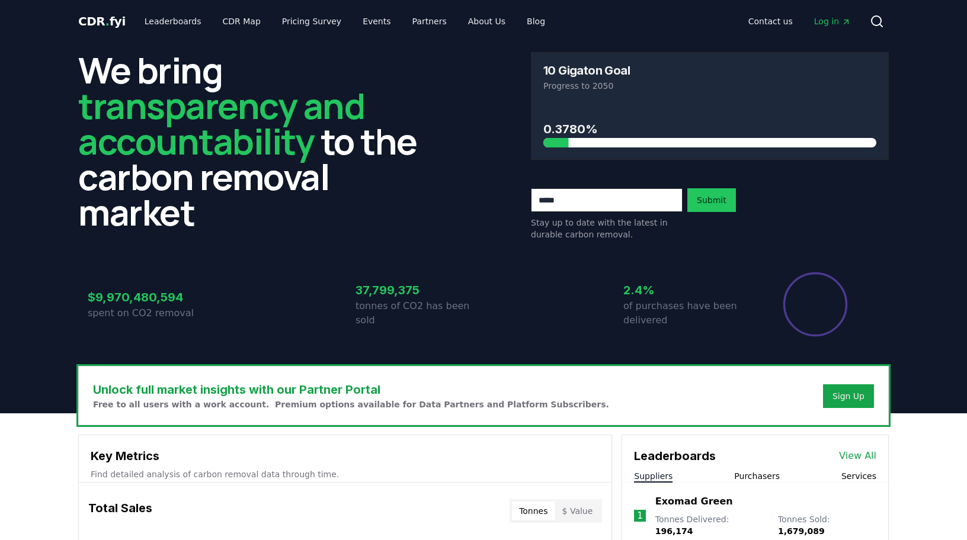 The height and width of the screenshot is (540, 967). Describe the element at coordinates (102, 21) in the screenshot. I see `span: CDR fyi` at that location.